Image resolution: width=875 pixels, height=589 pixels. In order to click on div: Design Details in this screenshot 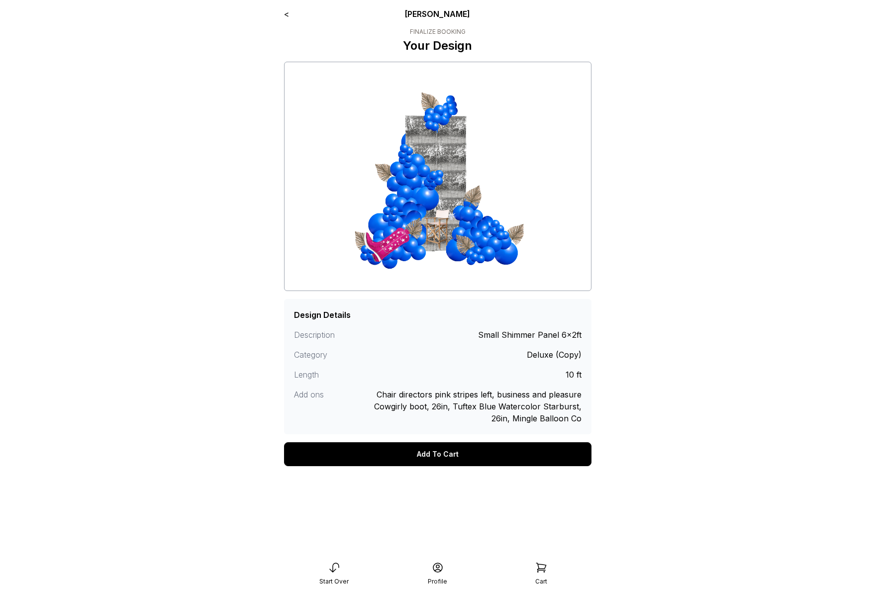, I will do `click(322, 315)`.